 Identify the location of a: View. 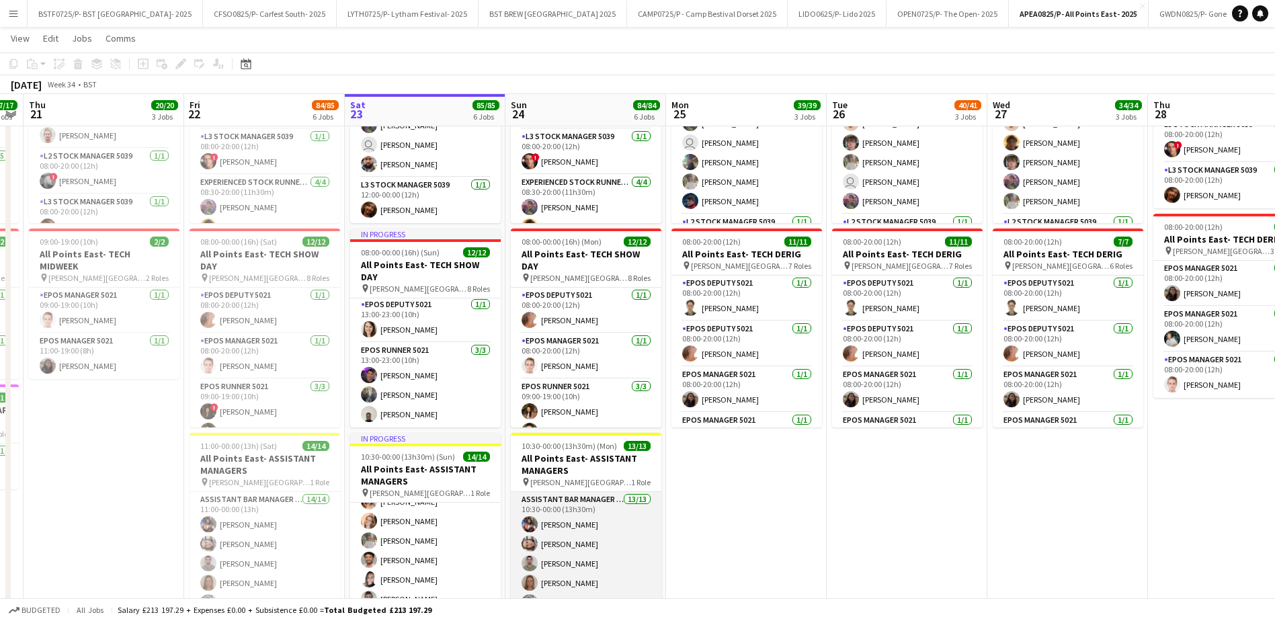
(20, 38).